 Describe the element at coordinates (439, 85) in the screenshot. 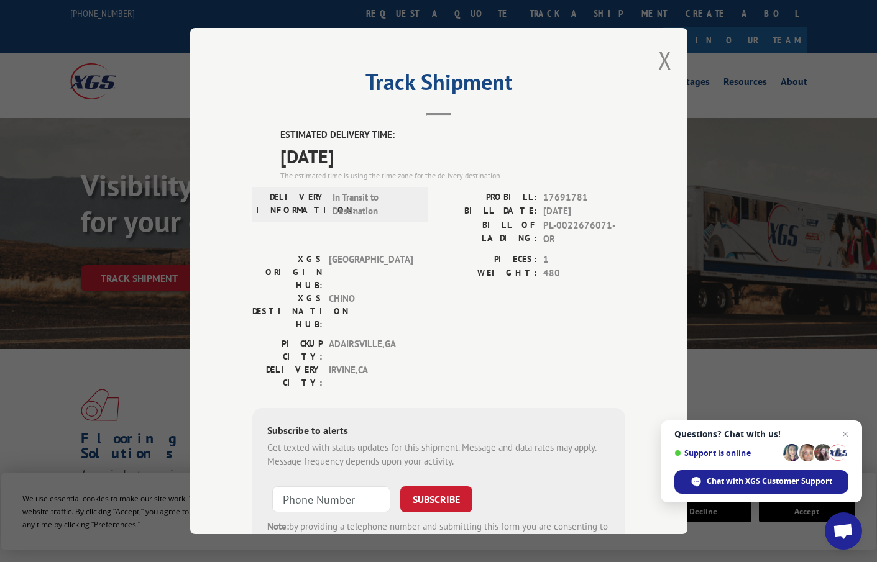

I see `h2: Track Shipment` at that location.